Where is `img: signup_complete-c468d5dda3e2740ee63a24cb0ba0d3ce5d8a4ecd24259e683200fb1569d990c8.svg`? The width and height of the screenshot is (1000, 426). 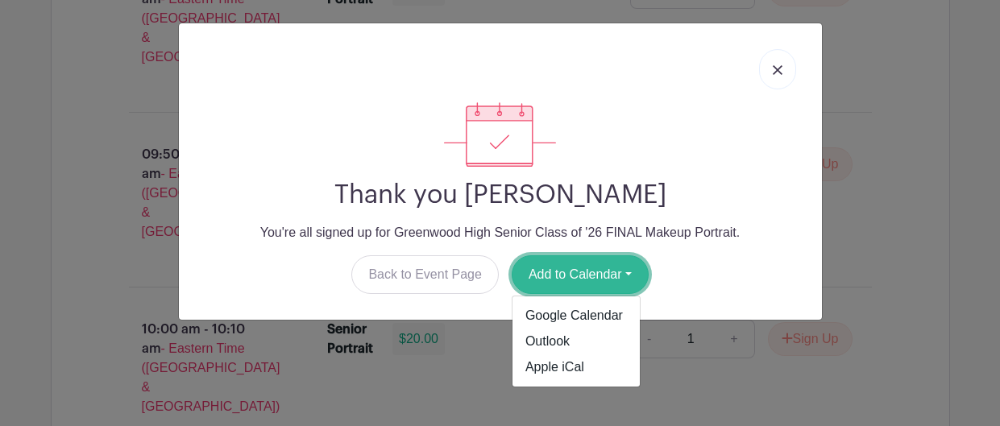
img: signup_complete-c468d5dda3e2740ee63a24cb0ba0d3ce5d8a4ecd24259e683200fb1569d990c8.svg is located at coordinates (500, 135).